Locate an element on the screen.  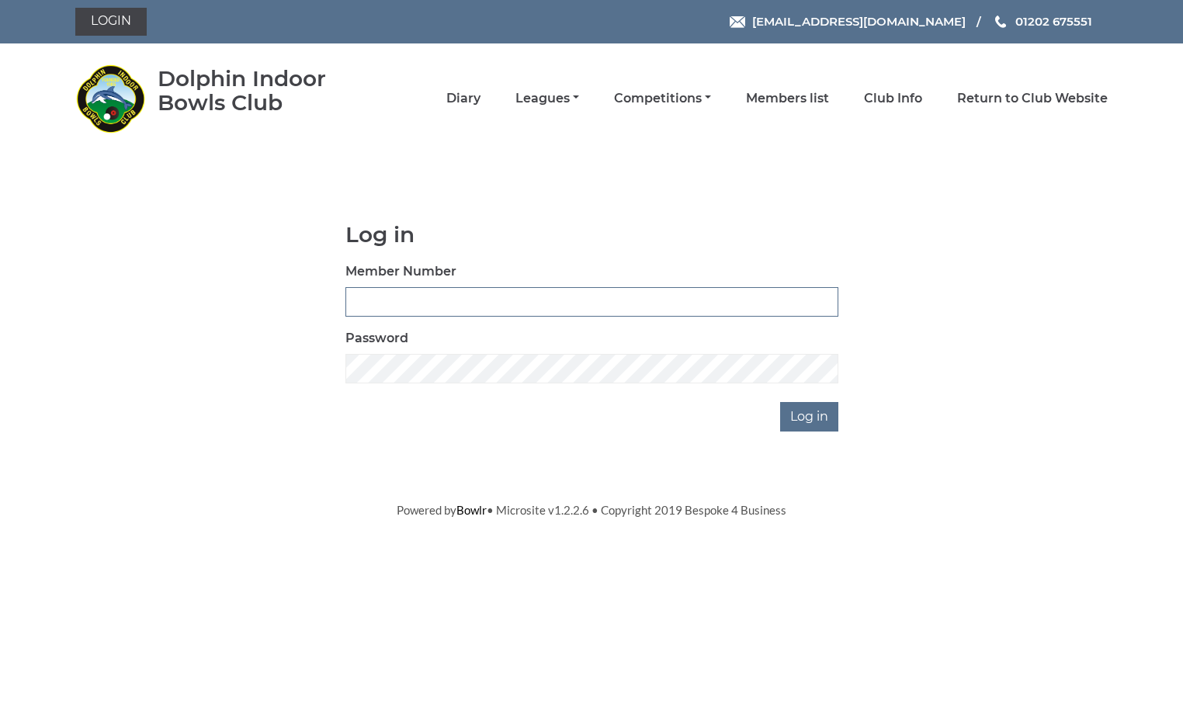
a: Leagues is located at coordinates (547, 99).